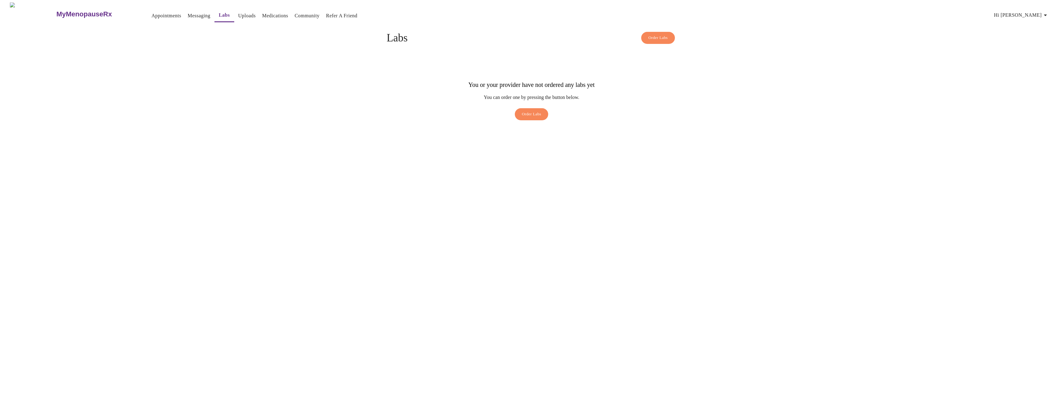  I want to click on button: Refer a Friend, so click(342, 16).